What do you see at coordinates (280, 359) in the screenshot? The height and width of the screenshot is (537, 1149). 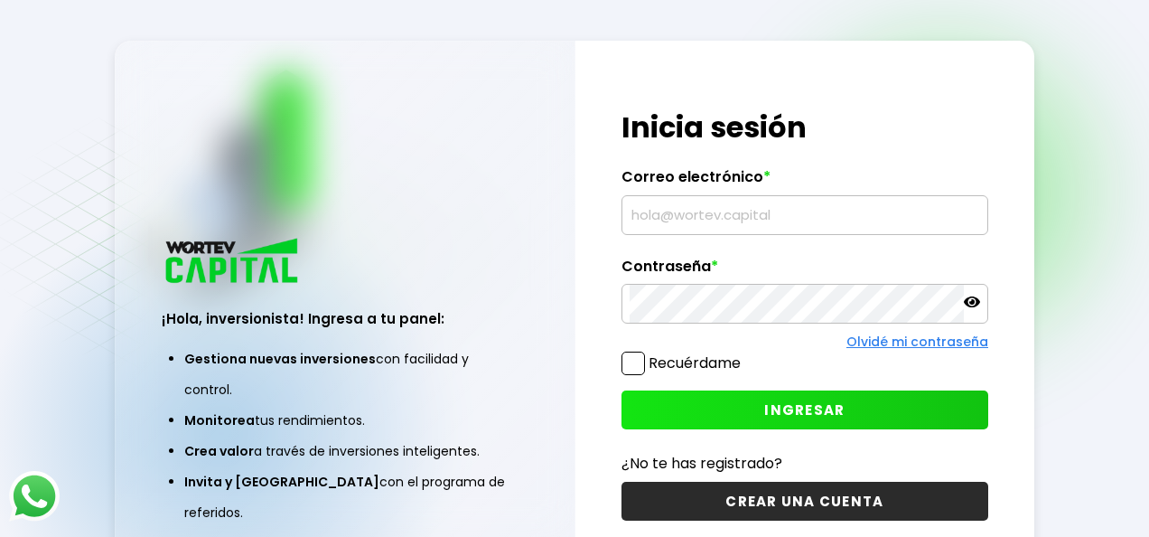 I see `span: Gestiona nuevas inversiones` at bounding box center [280, 359].